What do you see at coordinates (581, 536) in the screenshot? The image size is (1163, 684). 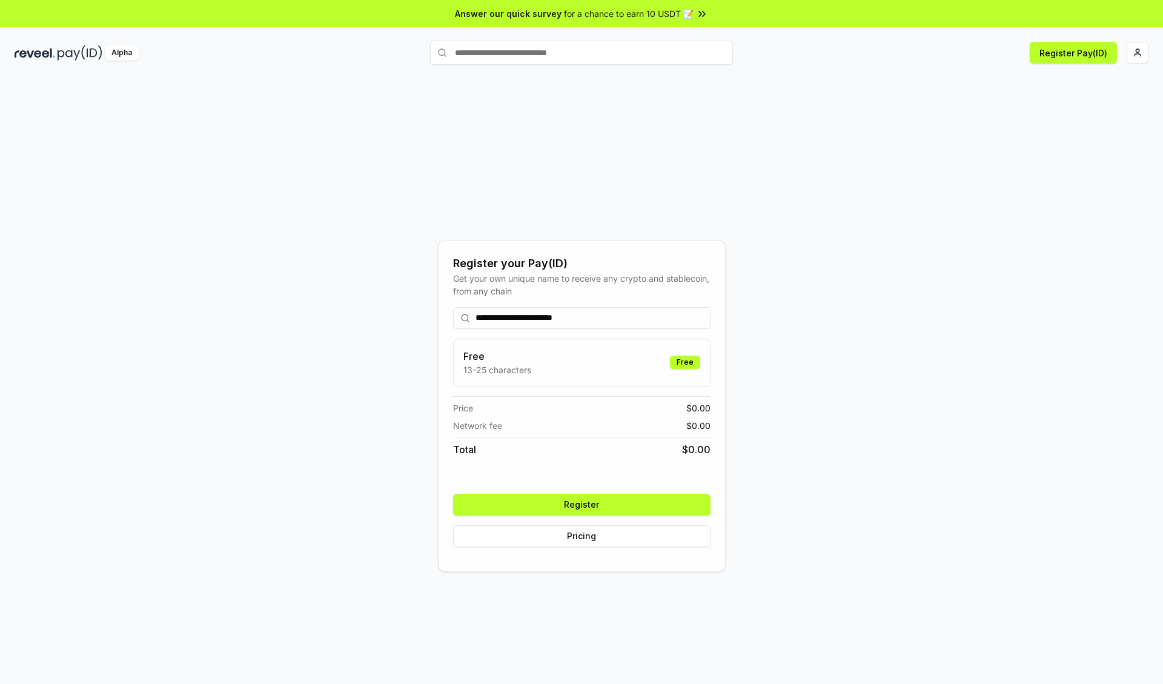 I see `button: Pricing` at bounding box center [581, 536].